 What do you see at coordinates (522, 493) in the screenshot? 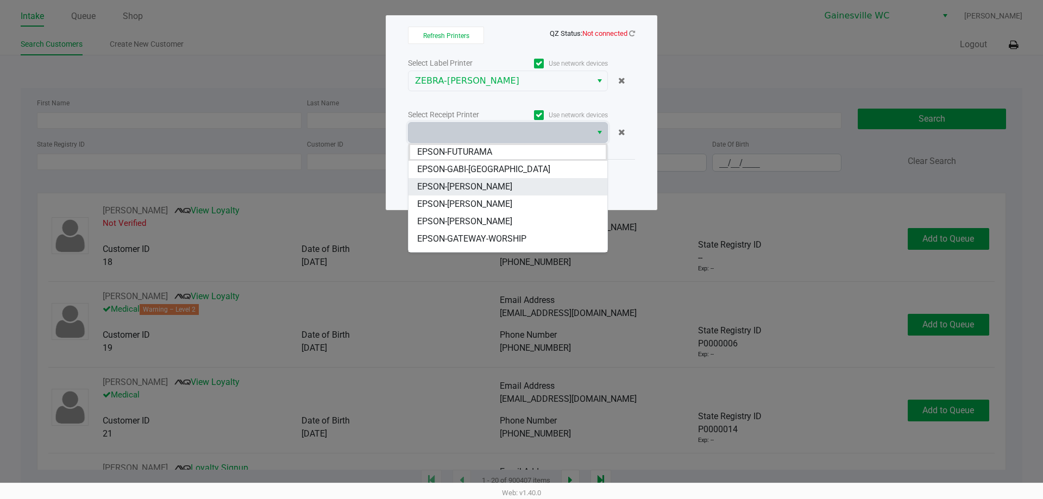
I see `span: Web: v1.40.0` at bounding box center [522, 493].